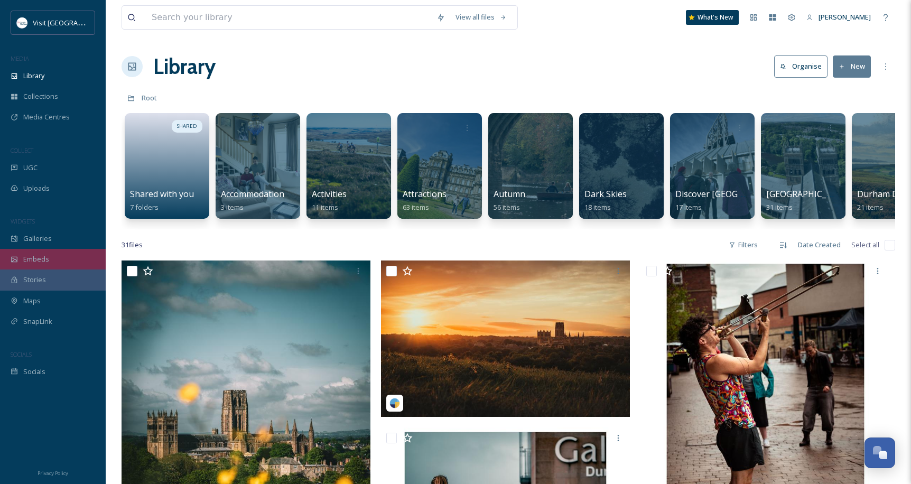 This screenshot has height=484, width=911. I want to click on span: 56 items, so click(506, 207).